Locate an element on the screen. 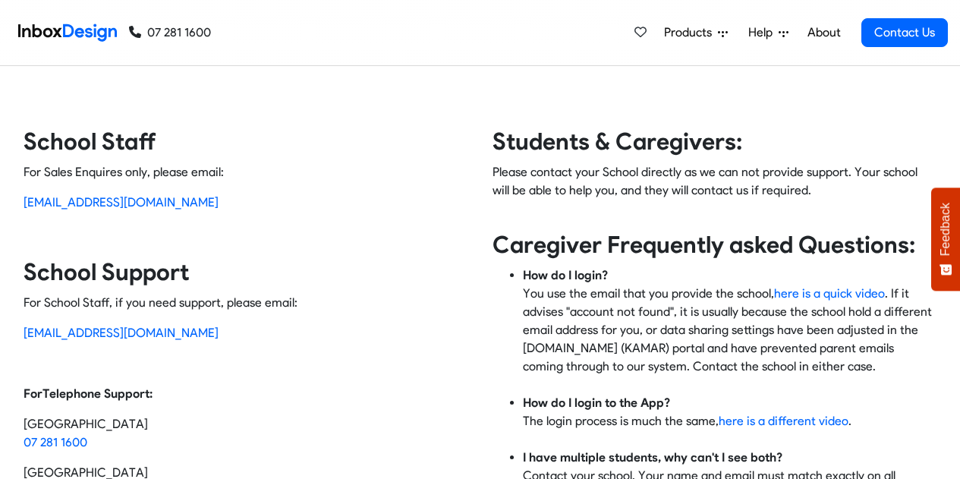  strong: School Support is located at coordinates (106, 272).